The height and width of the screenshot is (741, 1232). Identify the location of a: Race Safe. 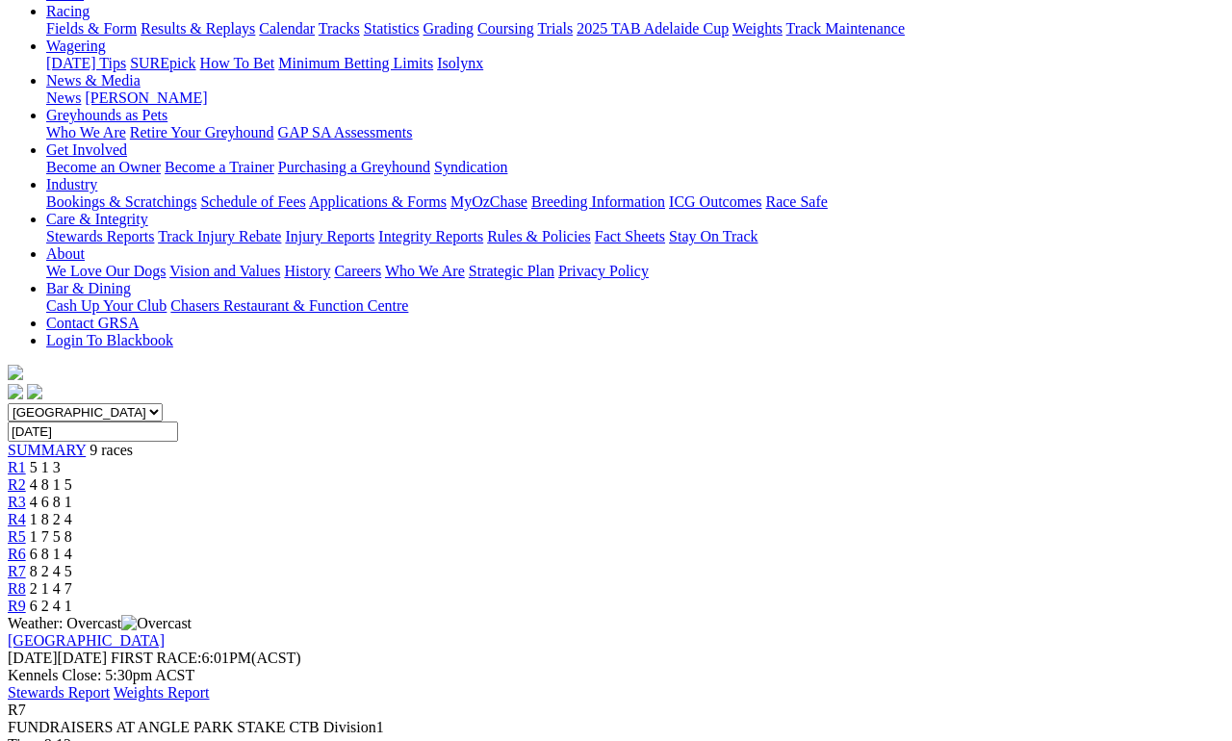
(796, 201).